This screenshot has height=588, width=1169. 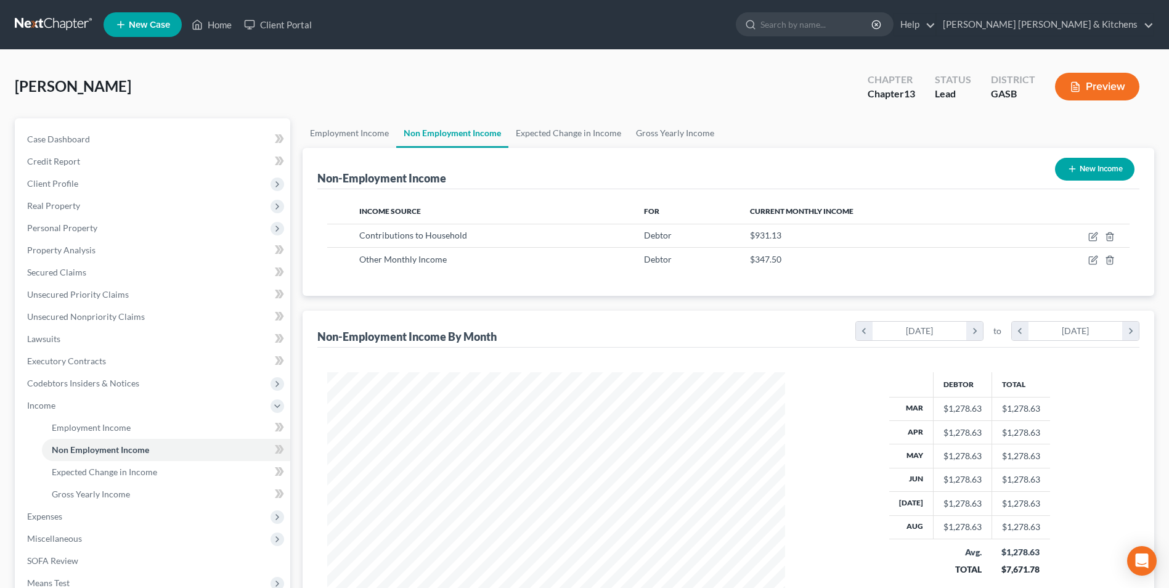 What do you see at coordinates (48, 583) in the screenshot?
I see `span: Means Test` at bounding box center [48, 583].